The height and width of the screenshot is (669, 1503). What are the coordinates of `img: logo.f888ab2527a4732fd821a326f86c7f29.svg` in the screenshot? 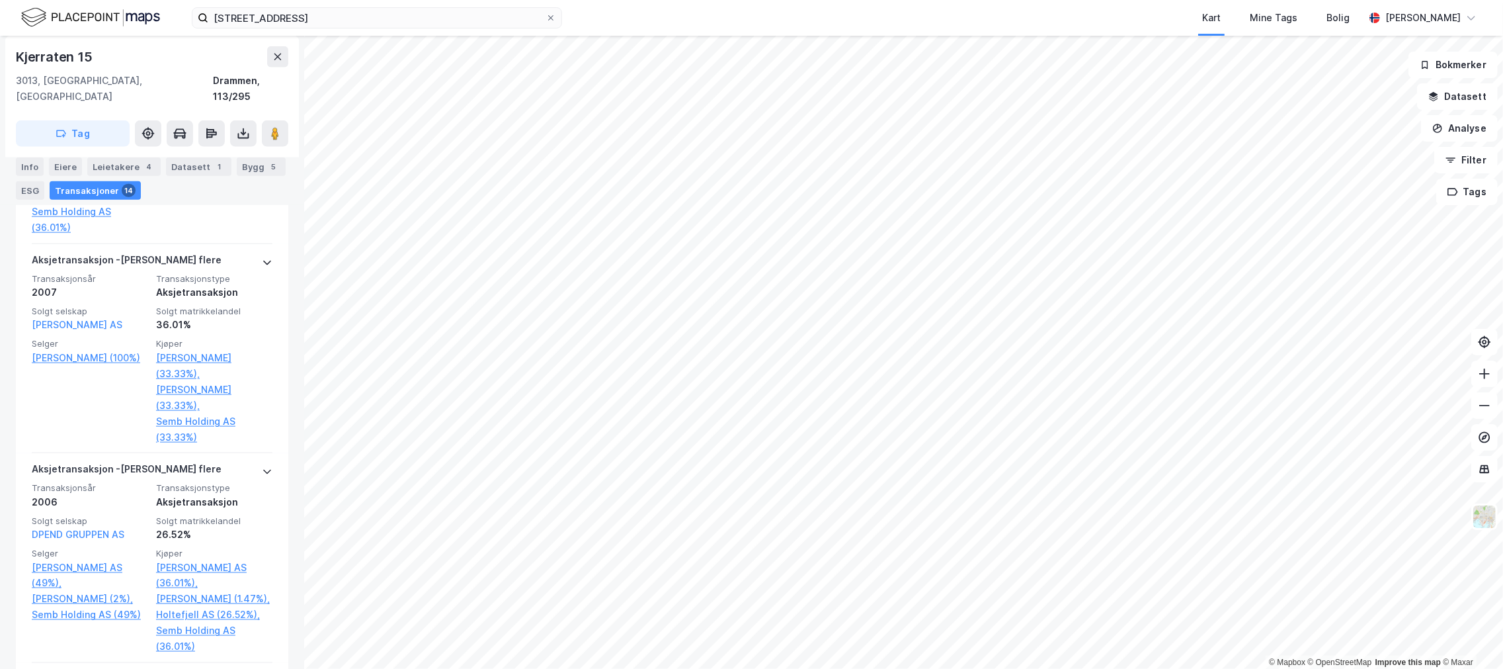 It's located at (91, 17).